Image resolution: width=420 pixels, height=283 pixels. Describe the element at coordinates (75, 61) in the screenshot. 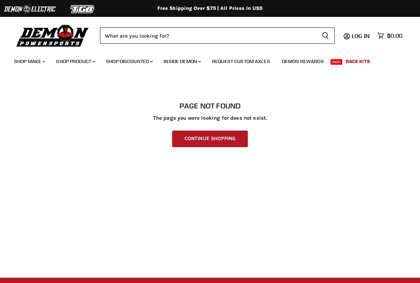

I see `a: Shop Product` at that location.